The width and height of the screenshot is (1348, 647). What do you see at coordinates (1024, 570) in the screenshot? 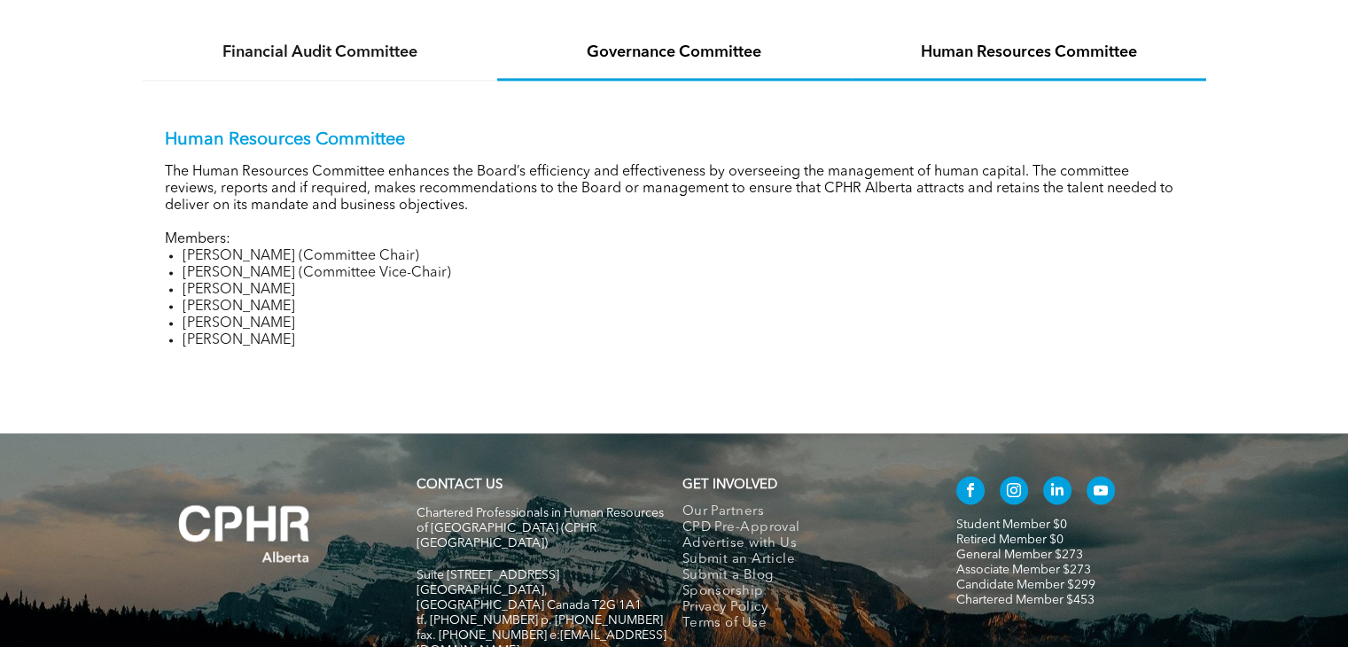
I see `a: Associate Member $273` at bounding box center [1024, 570].